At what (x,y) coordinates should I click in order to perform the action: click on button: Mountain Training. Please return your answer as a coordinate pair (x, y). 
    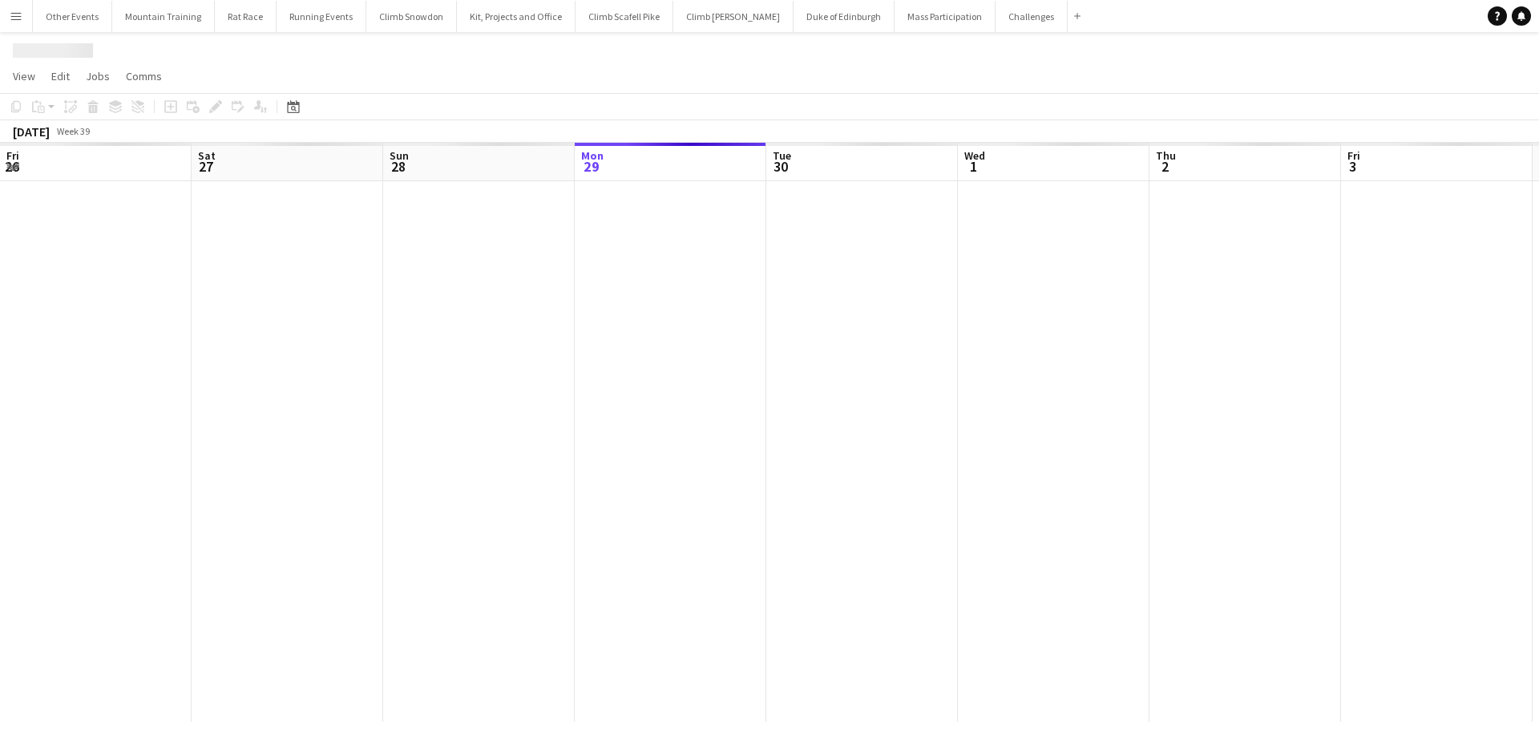
    Looking at the image, I should click on (164, 16).